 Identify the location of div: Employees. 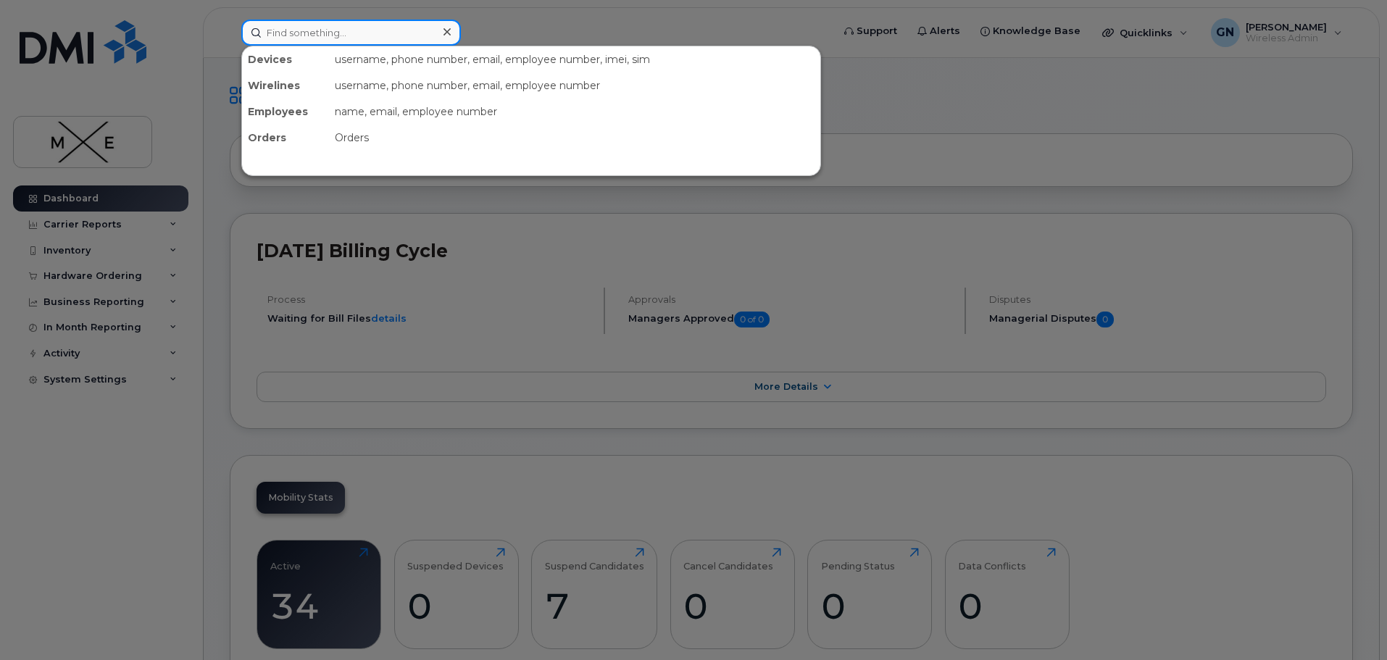
(286, 112).